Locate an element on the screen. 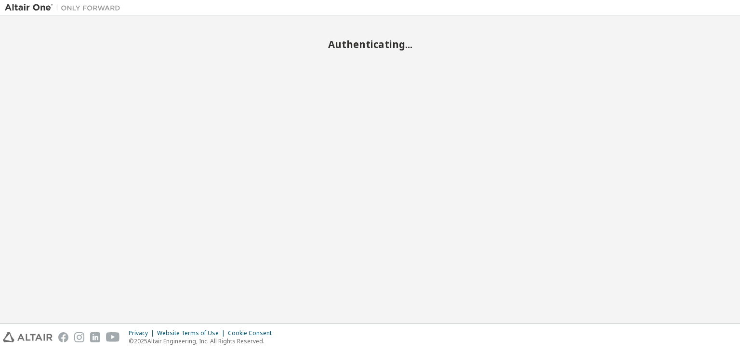 The image size is (740, 351). img: facebook.svg is located at coordinates (63, 338).